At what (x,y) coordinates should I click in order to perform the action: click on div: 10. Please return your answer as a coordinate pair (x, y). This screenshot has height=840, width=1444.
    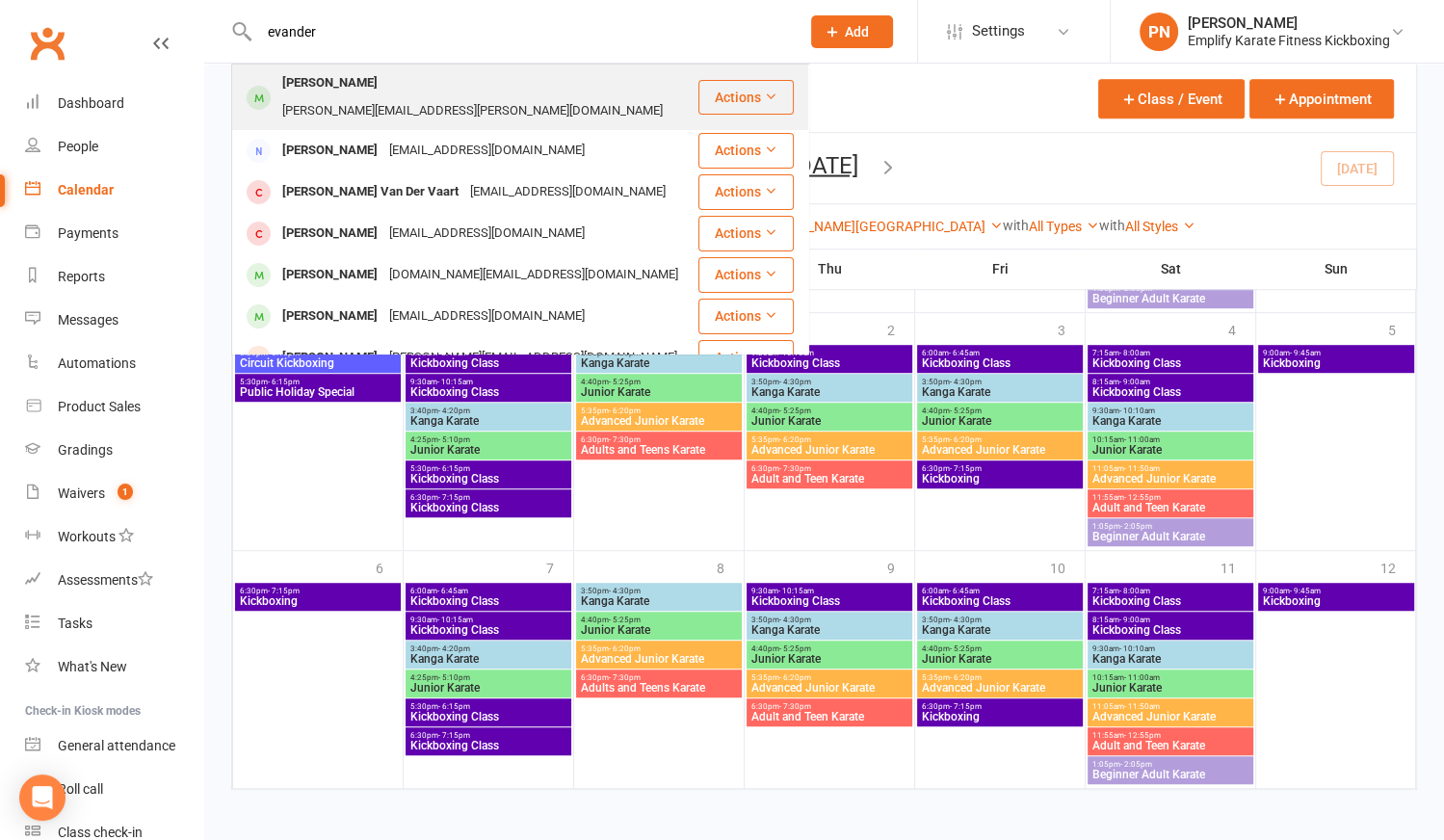
    Looking at the image, I should click on (1068, 566).